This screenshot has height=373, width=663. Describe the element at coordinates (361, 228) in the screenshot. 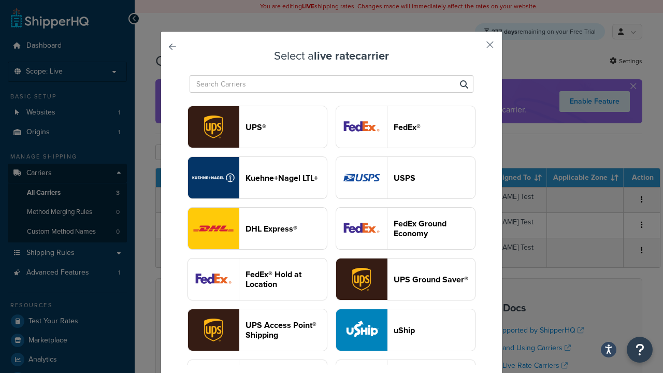

I see `img: smartPost logo` at that location.